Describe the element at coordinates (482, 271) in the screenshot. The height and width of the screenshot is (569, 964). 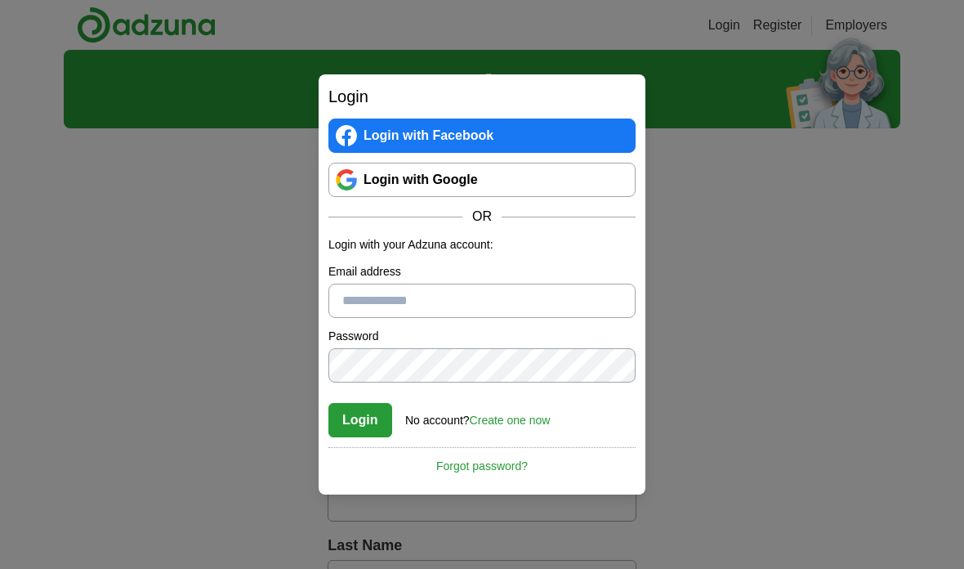
I see `label: Email address` at that location.